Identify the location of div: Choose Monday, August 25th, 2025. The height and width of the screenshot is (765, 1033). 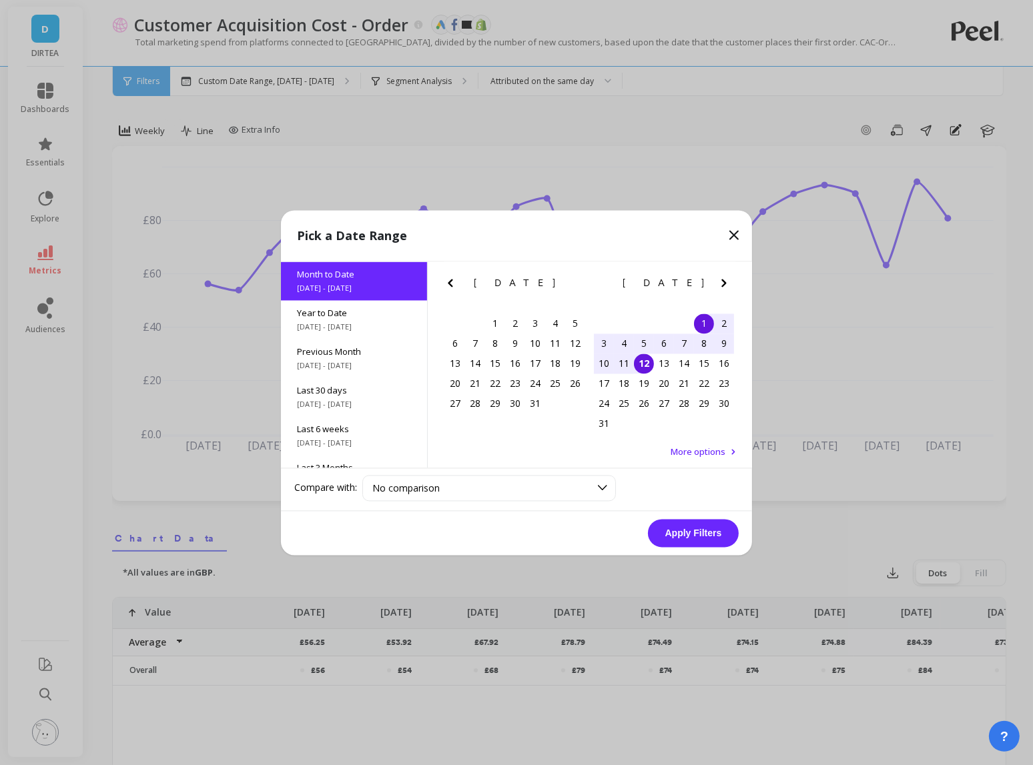
(624, 404).